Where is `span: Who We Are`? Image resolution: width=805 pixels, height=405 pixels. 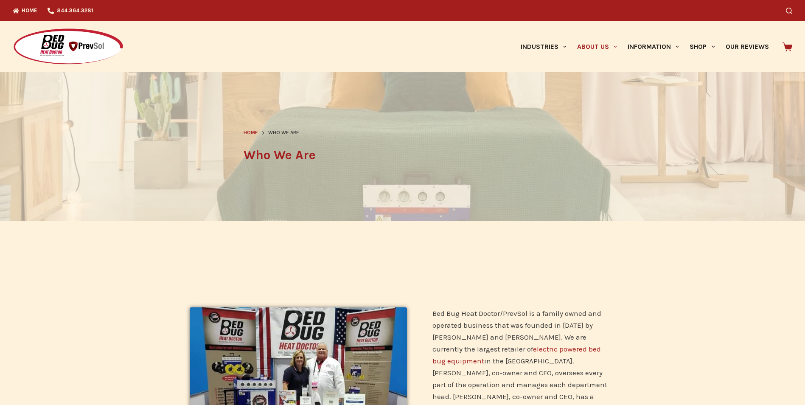 span: Who We Are is located at coordinates (283, 133).